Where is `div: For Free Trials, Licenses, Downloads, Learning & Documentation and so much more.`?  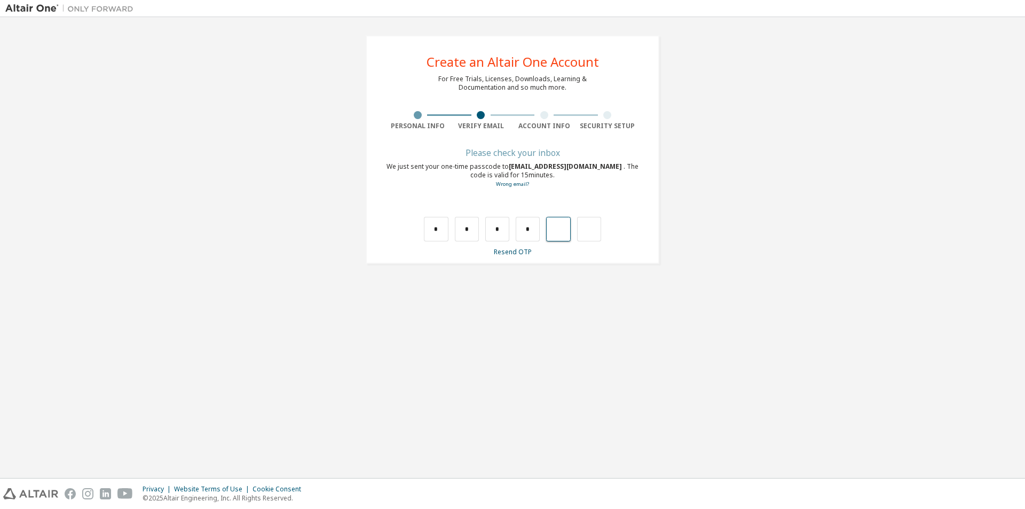 div: For Free Trials, Licenses, Downloads, Learning & Documentation and so much more. is located at coordinates (513, 83).